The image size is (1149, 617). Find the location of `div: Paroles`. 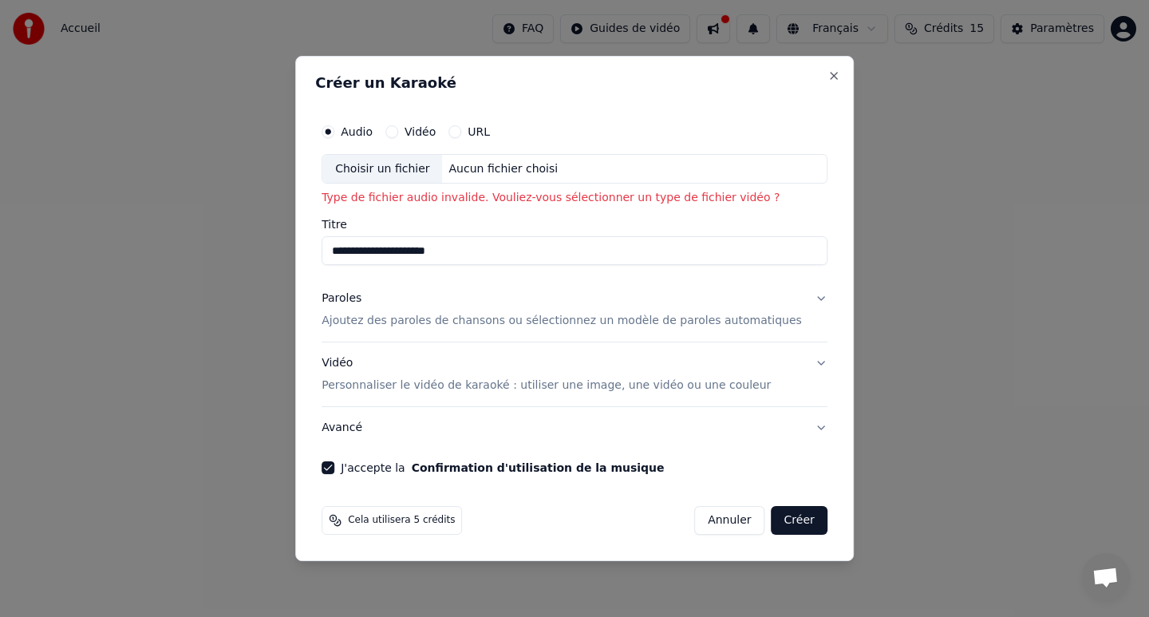

div: Paroles is located at coordinates (342, 299).